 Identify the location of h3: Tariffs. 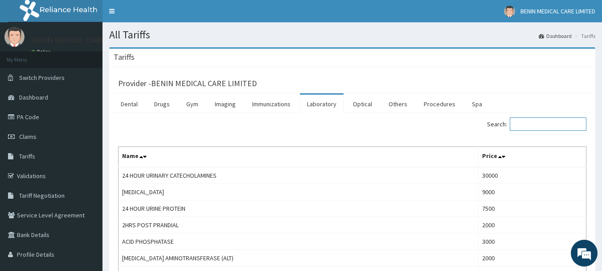
(124, 57).